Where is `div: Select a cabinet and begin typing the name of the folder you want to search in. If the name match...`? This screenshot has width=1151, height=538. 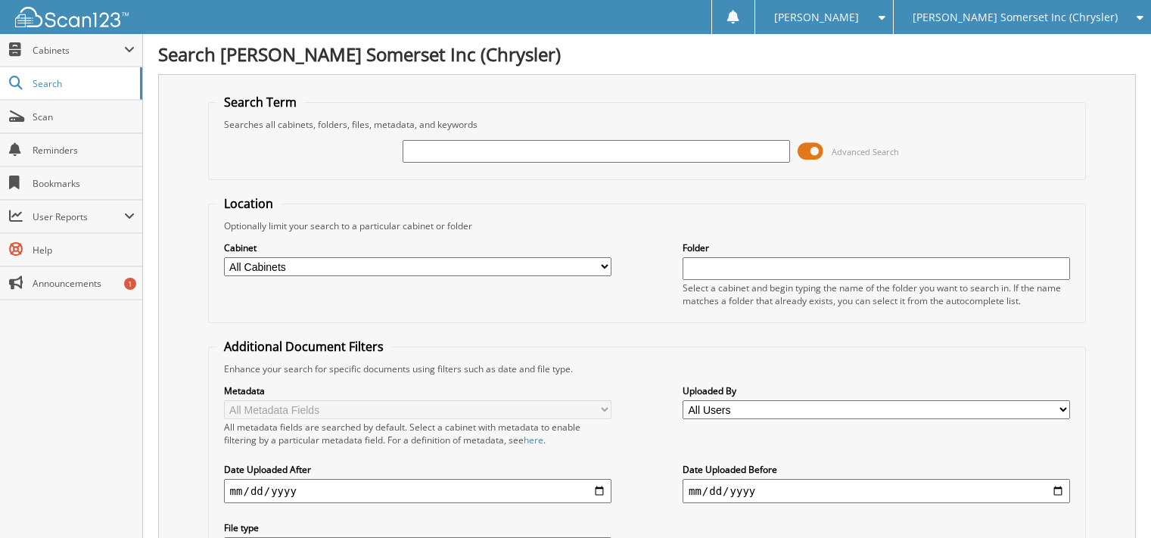 div: Select a cabinet and begin typing the name of the folder you want to search in. If the name match... is located at coordinates (876, 294).